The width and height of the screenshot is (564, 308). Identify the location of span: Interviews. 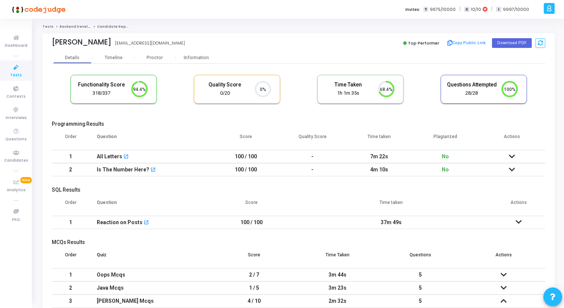
(16, 118).